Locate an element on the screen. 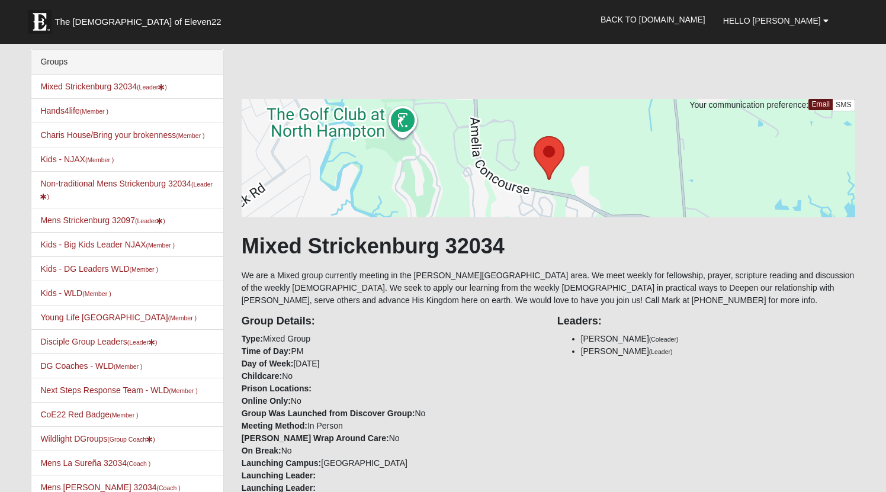 The image size is (886, 492). a: Disciple Group Leaders(Leader) is located at coordinates (98, 342).